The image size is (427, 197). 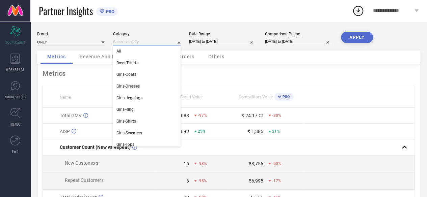 What do you see at coordinates (256, 181) in the screenshot?
I see `div: 56,995` at bounding box center [256, 181].